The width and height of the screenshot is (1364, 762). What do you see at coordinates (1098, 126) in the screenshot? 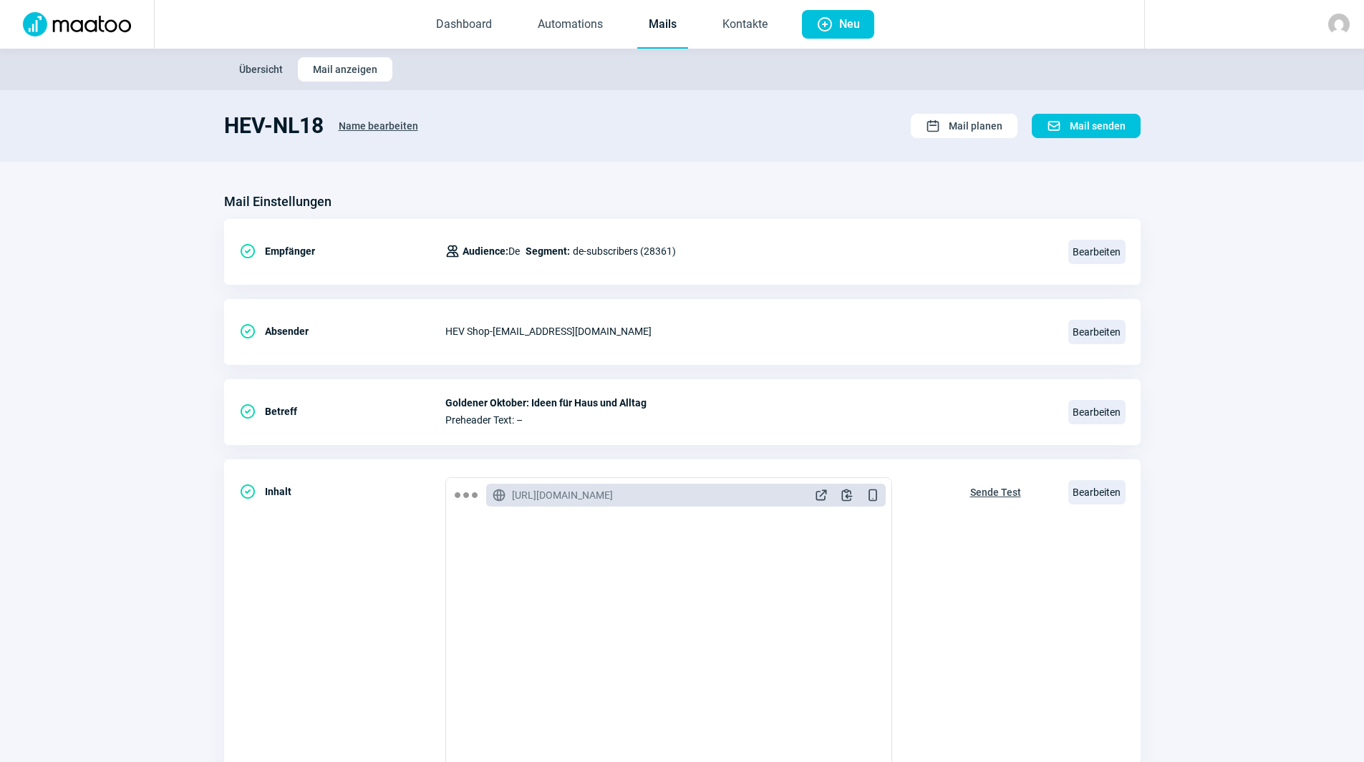
I see `span: Mail senden` at bounding box center [1098, 126].